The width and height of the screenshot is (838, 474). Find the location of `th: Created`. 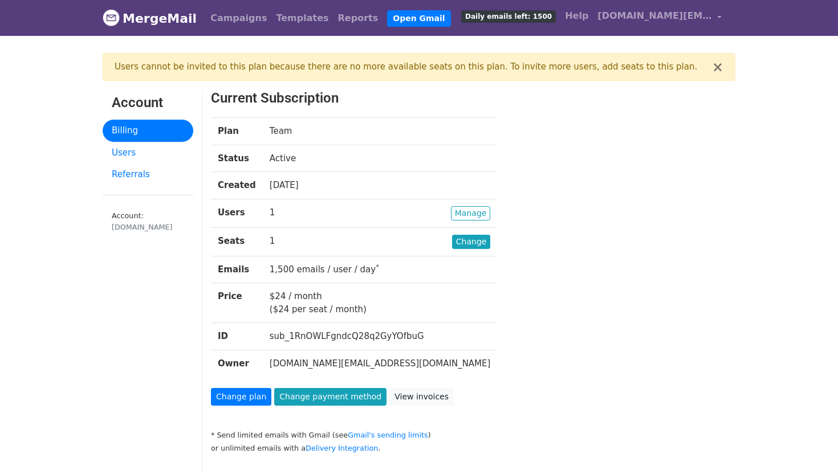

th: Created is located at coordinates (237, 186).